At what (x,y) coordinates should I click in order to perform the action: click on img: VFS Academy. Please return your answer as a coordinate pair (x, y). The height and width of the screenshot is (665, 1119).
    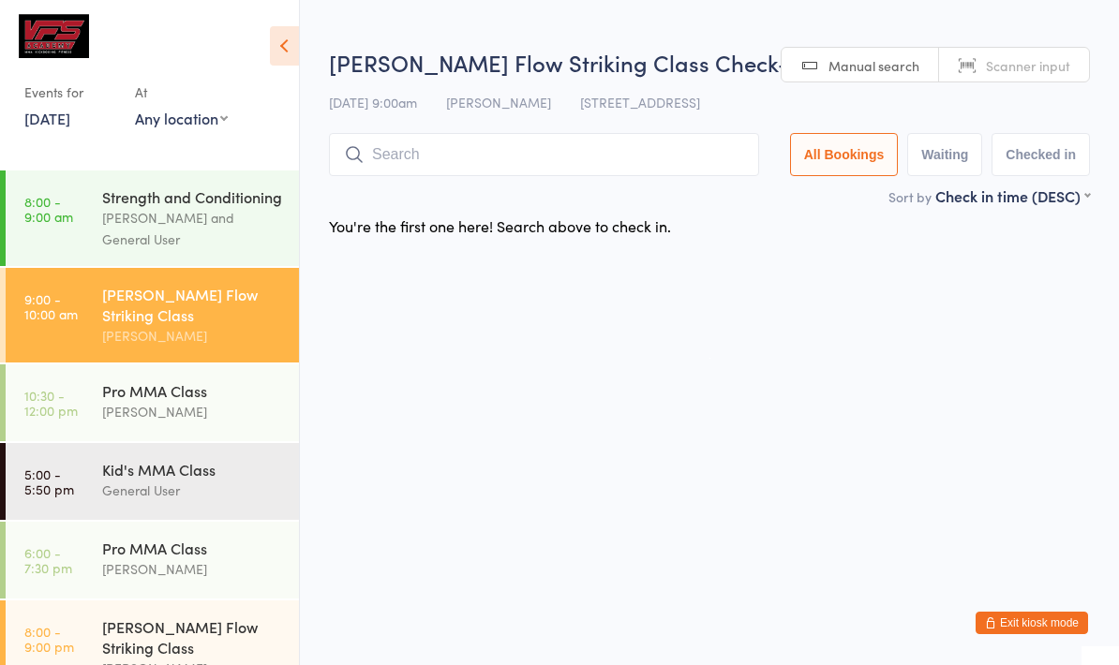
    Looking at the image, I should click on (53, 36).